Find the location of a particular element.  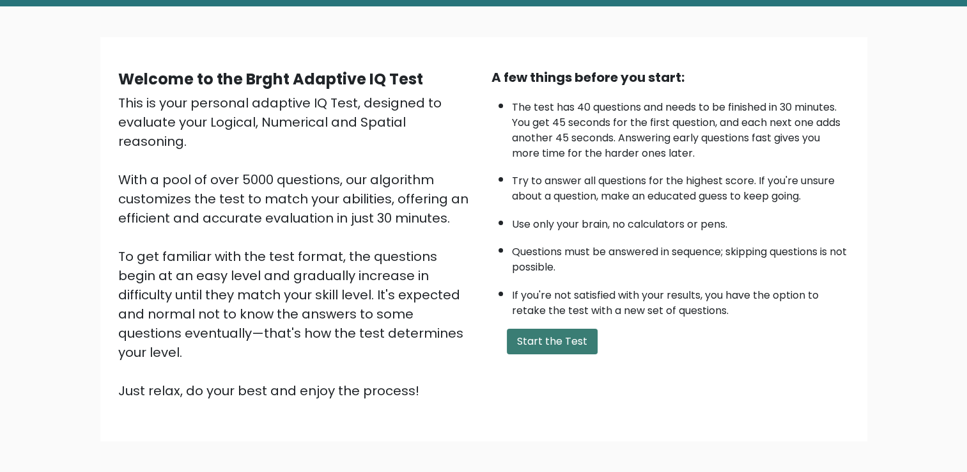

div: This is your personal adaptive IQ Test, designed to evaluate your Logical, Numerical and Spatial ... is located at coordinates (297, 247).